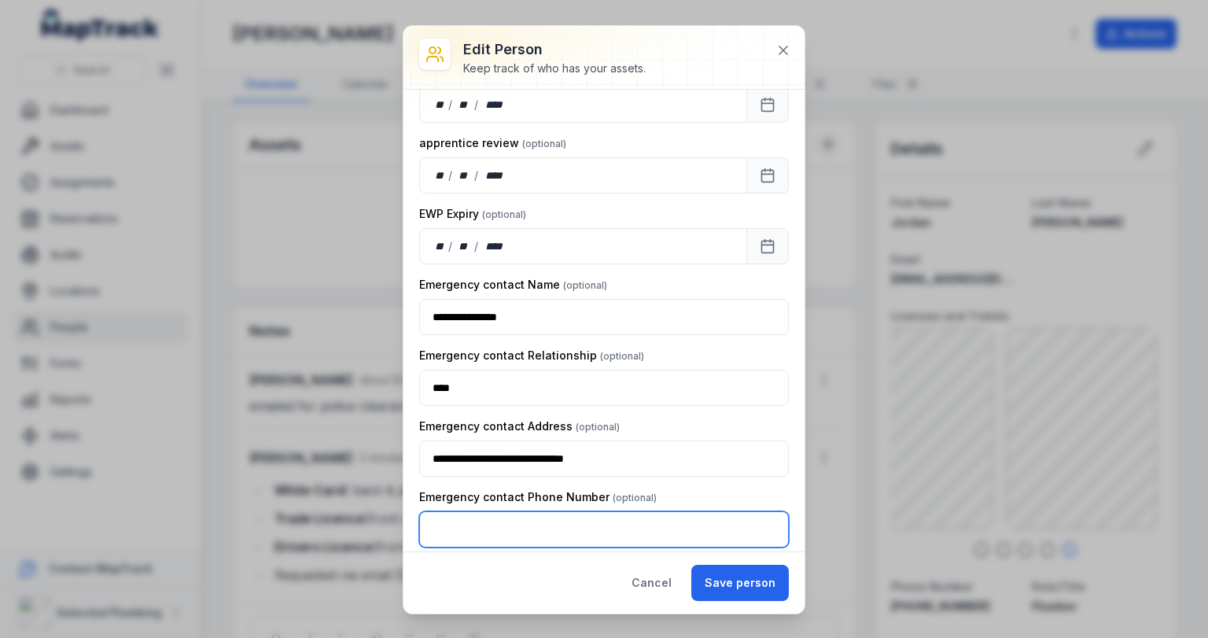  Describe the element at coordinates (651, 583) in the screenshot. I see `button: Cancel` at that location.